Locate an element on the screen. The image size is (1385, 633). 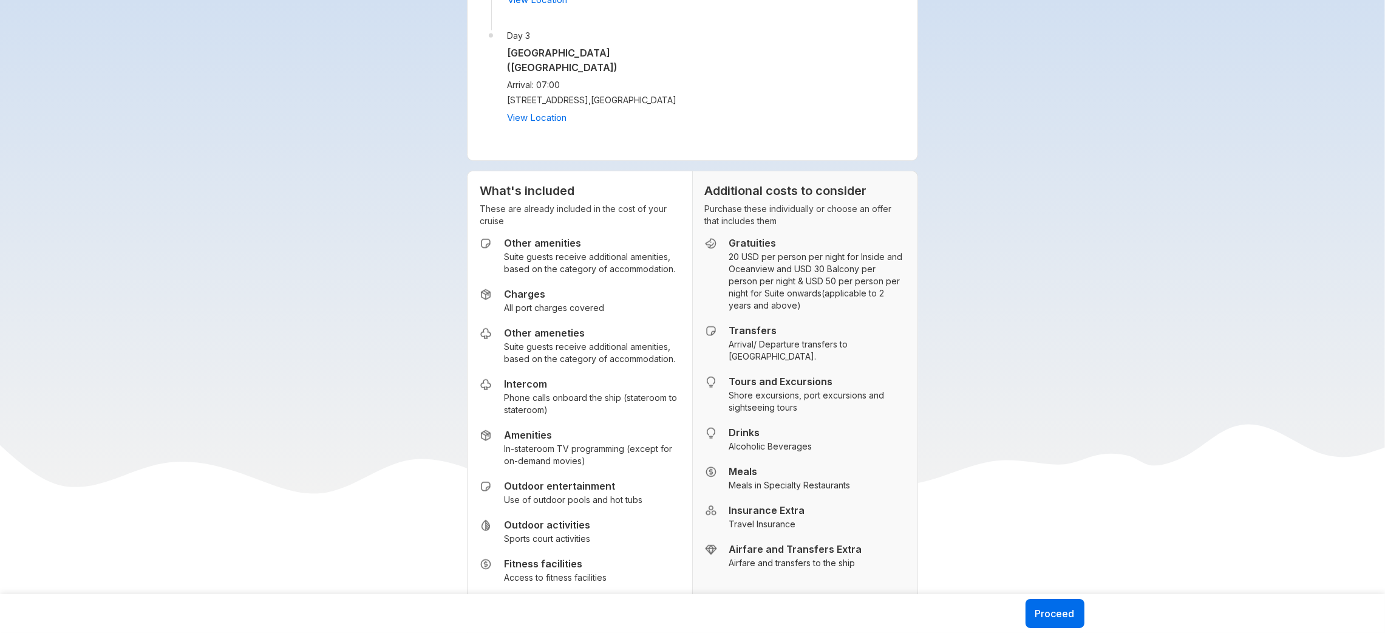
h5: Fitness facilities is located at coordinates (555, 563).